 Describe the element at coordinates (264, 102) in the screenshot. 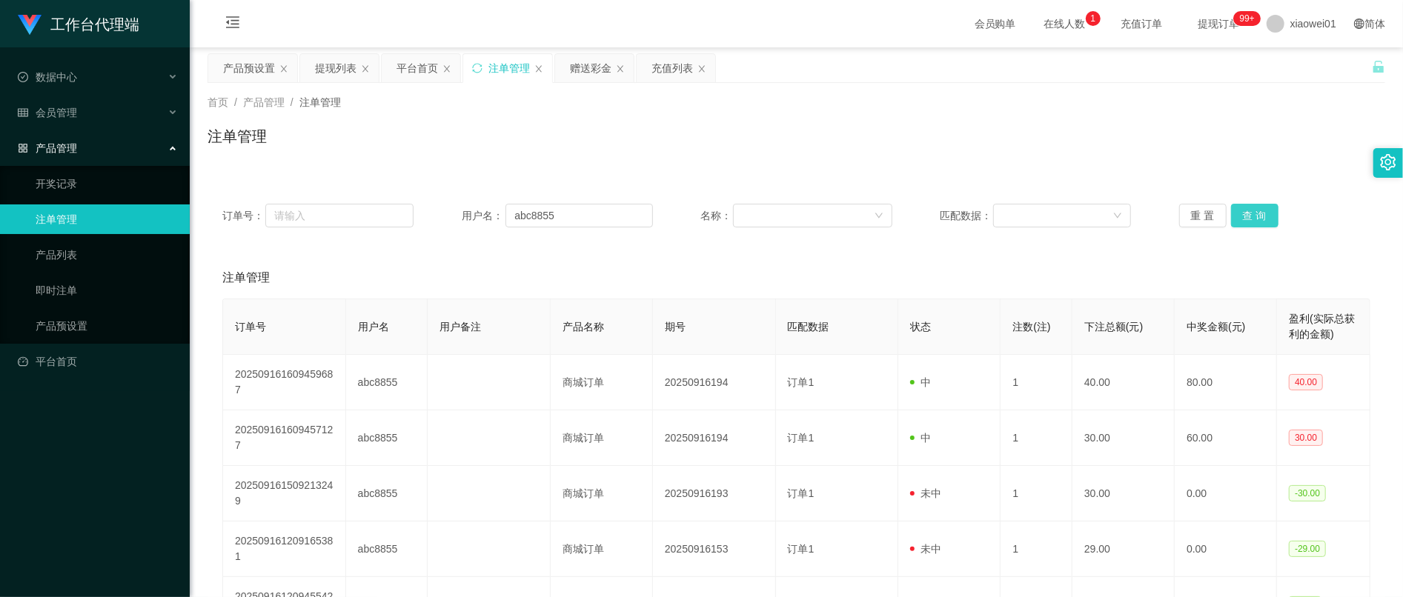

I see `span: 产品管理` at that location.